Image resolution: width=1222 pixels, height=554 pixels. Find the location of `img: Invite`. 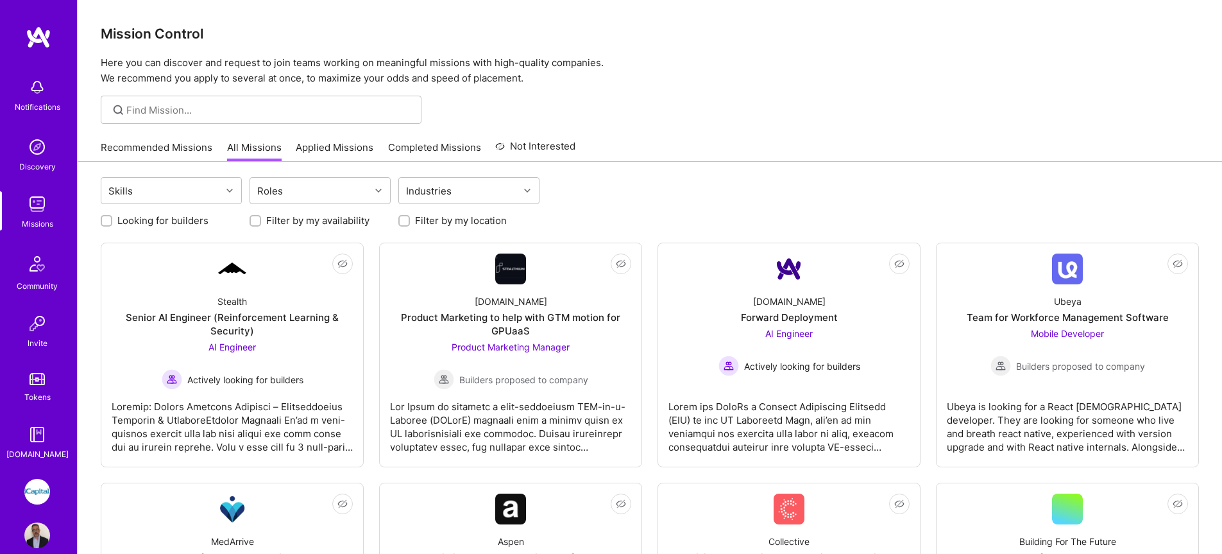

img: Invite is located at coordinates (37, 323).